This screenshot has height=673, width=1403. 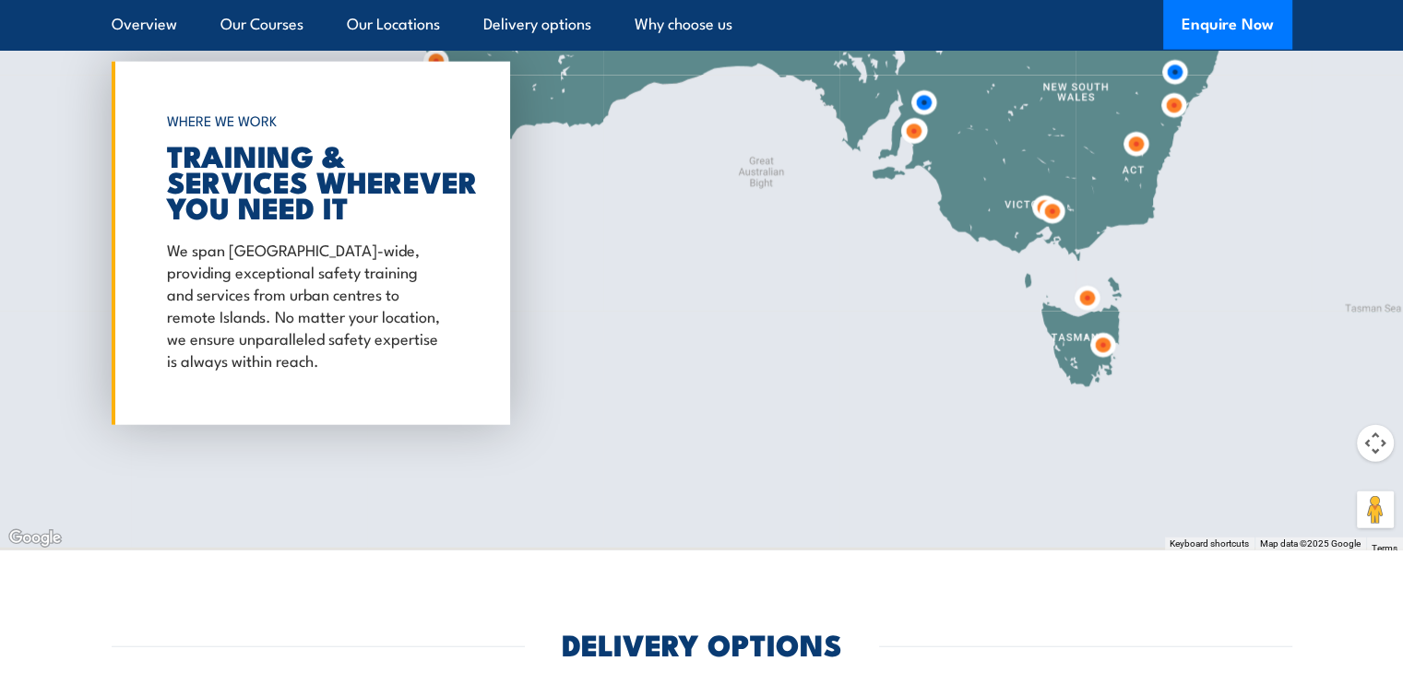 I want to click on button: Keyboard shortcuts, so click(x=1209, y=544).